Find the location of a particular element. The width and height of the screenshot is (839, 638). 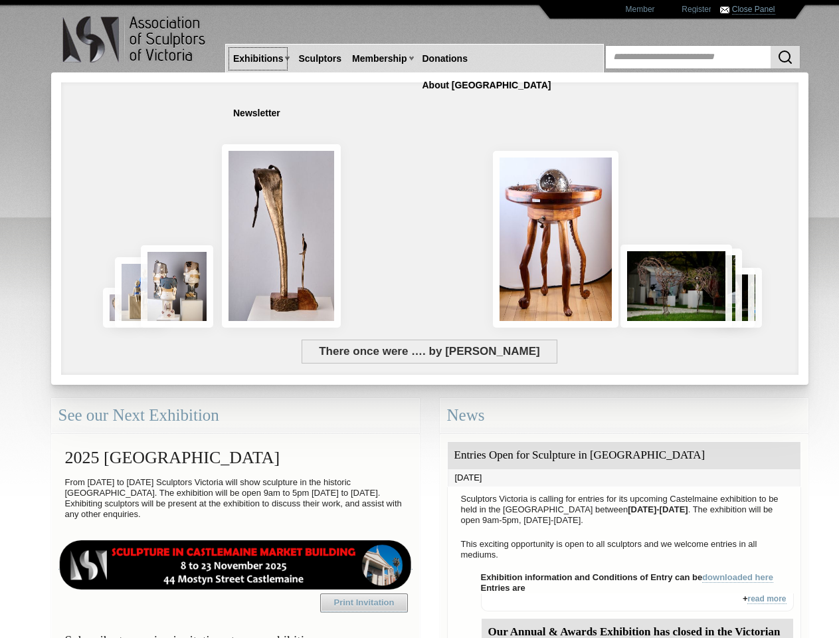

div: News is located at coordinates (624, 415).